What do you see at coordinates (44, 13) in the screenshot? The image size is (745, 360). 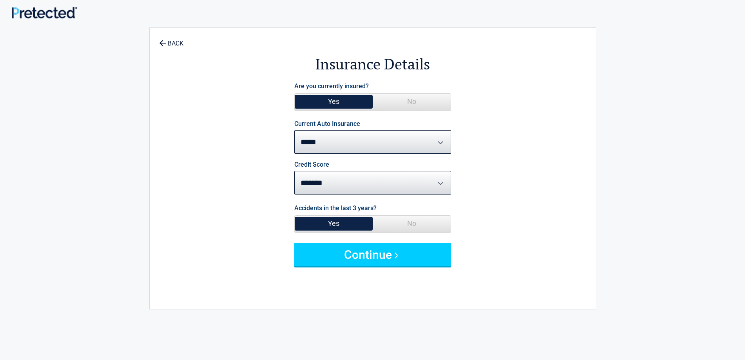 I see `img: Main Logo` at bounding box center [44, 13].